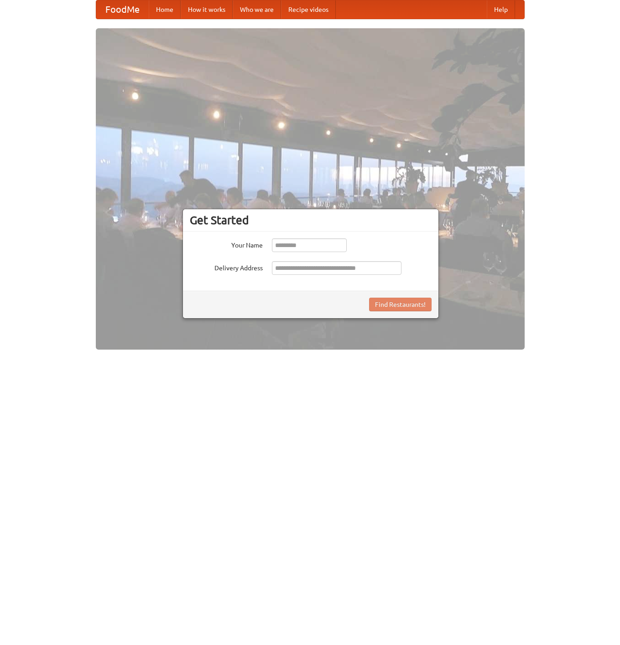  Describe the element at coordinates (311, 220) in the screenshot. I see `h3: Get Started` at that location.